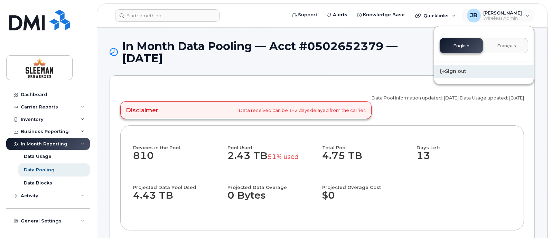  Describe the element at coordinates (507, 46) in the screenshot. I see `span: Français` at that location.